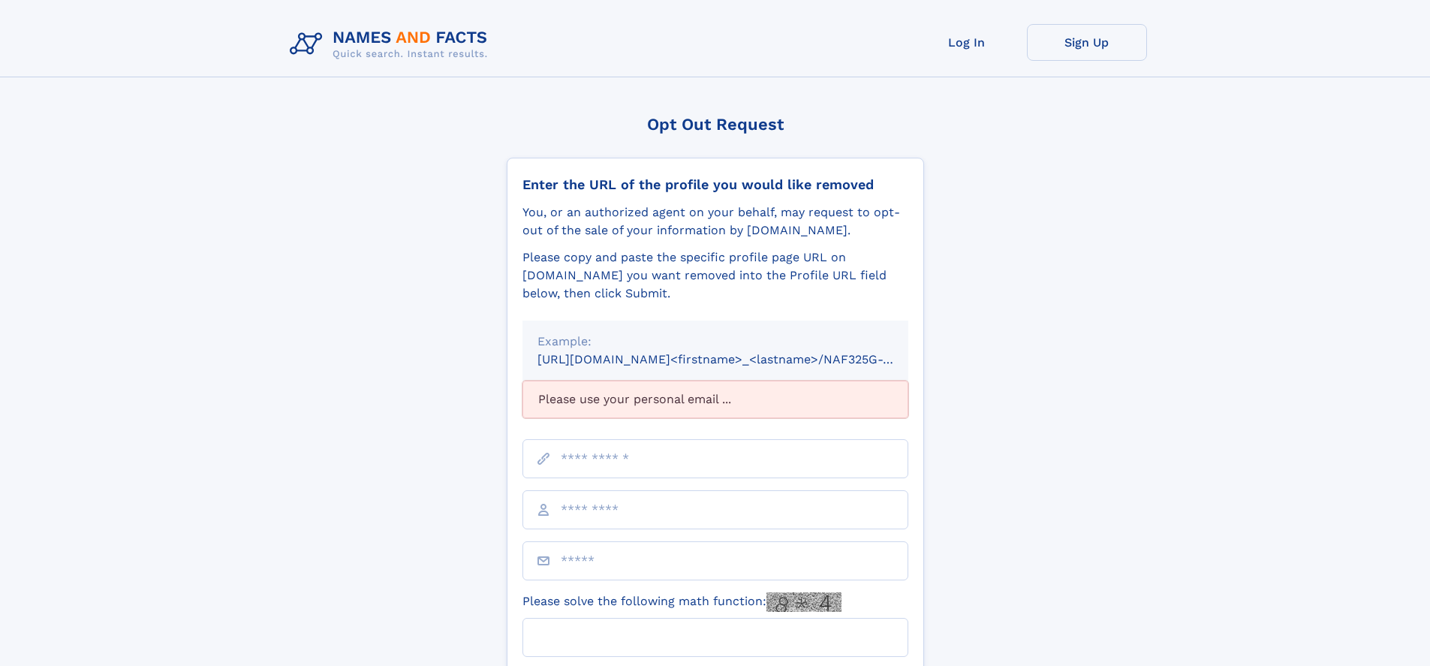 The width and height of the screenshot is (1430, 666). What do you see at coordinates (392, 44) in the screenshot?
I see `img: Logo Names and Facts` at bounding box center [392, 44].